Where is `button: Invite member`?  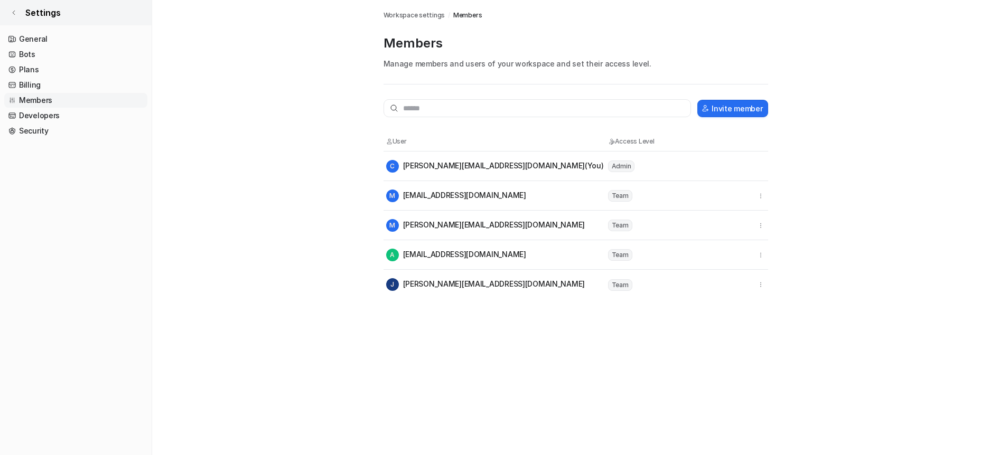 button: Invite member is located at coordinates (732, 108).